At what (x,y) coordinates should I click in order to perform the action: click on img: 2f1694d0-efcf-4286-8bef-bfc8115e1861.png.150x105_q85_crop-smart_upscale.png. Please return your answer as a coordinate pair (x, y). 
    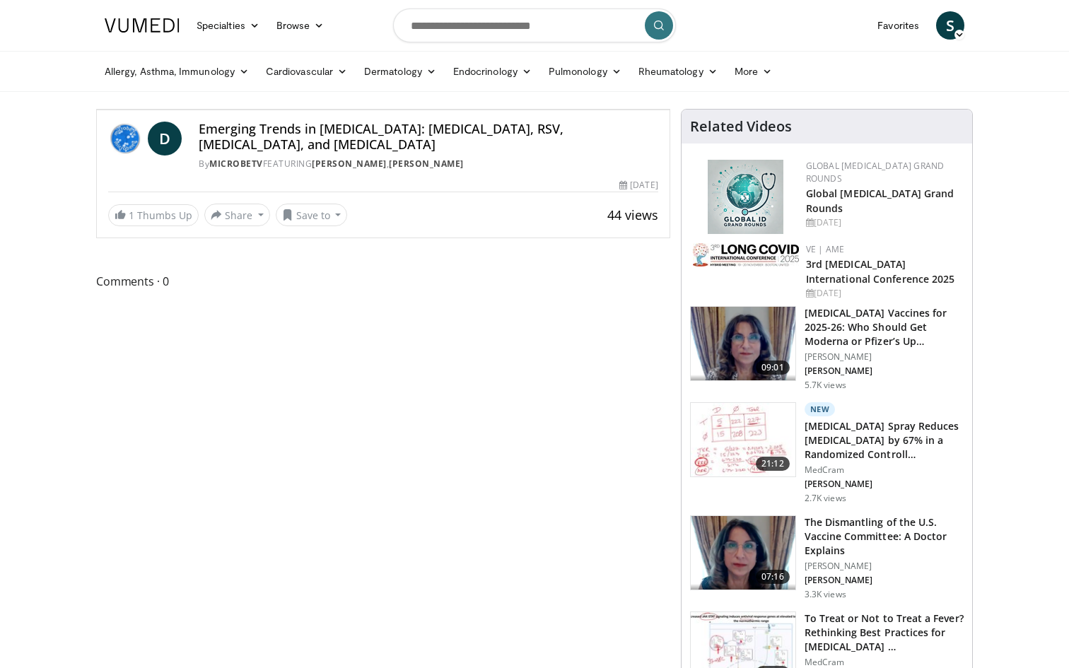
    Looking at the image, I should click on (743, 553).